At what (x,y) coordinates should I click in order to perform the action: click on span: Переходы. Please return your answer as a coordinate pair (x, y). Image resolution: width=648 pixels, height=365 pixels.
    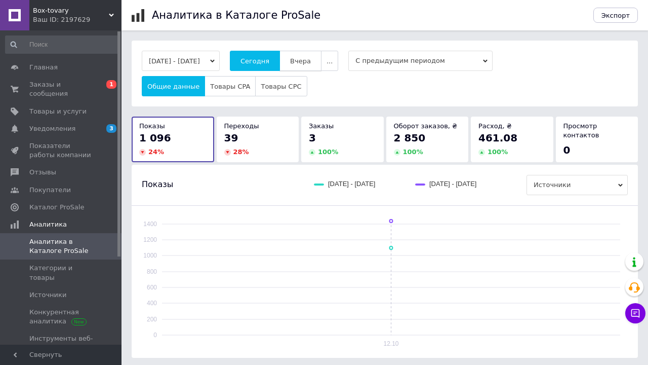
    Looking at the image, I should click on (242, 126).